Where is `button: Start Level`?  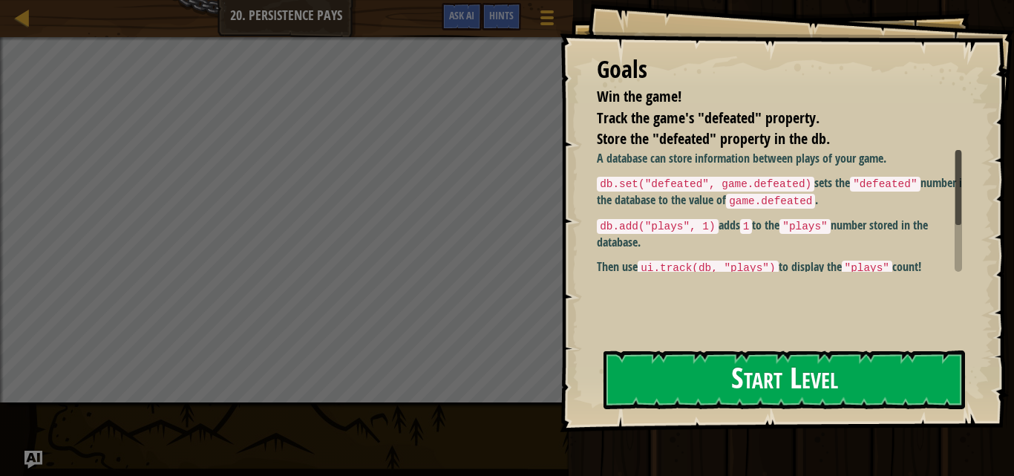 button: Start Level is located at coordinates (784, 379).